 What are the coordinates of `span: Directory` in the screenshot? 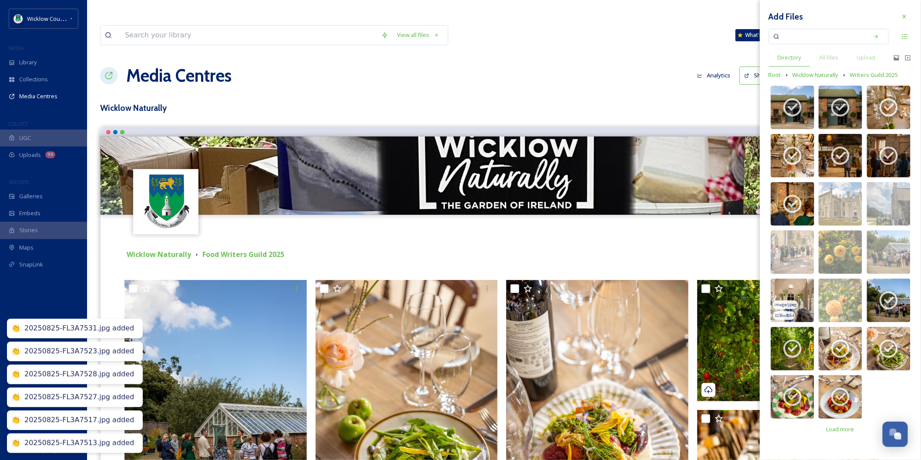 It's located at (789, 57).